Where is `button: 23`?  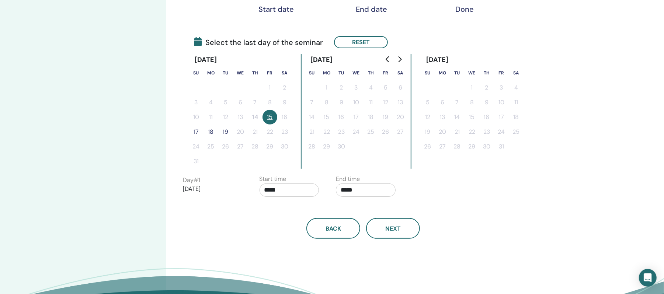
button: 23 is located at coordinates (487, 132).